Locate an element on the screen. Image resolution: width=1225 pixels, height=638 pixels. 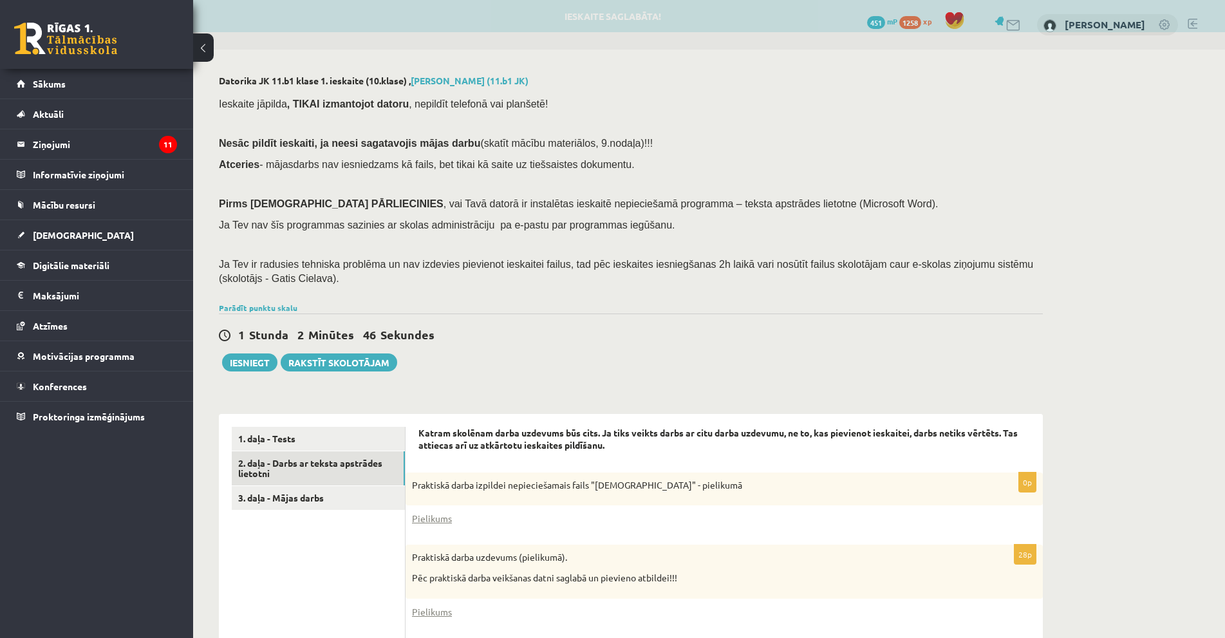
span: Motivācijas programma is located at coordinates (84, 356).